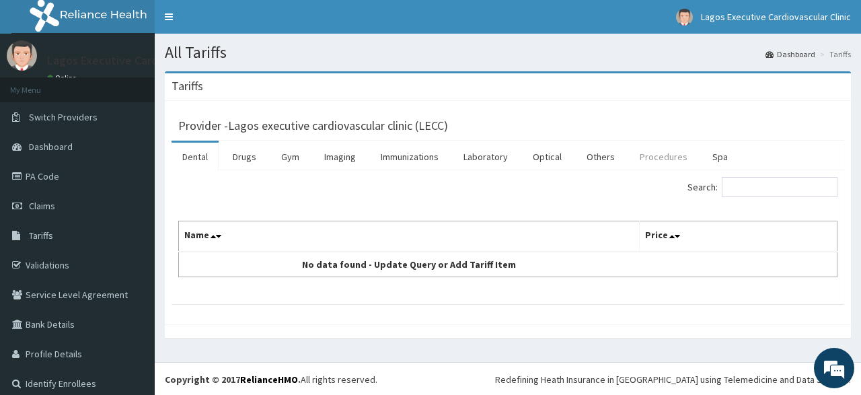 The image size is (861, 395). What do you see at coordinates (313, 126) in the screenshot?
I see `h3: Provider - Lagos executive cardiovascular clinic (LECC)` at bounding box center [313, 126].